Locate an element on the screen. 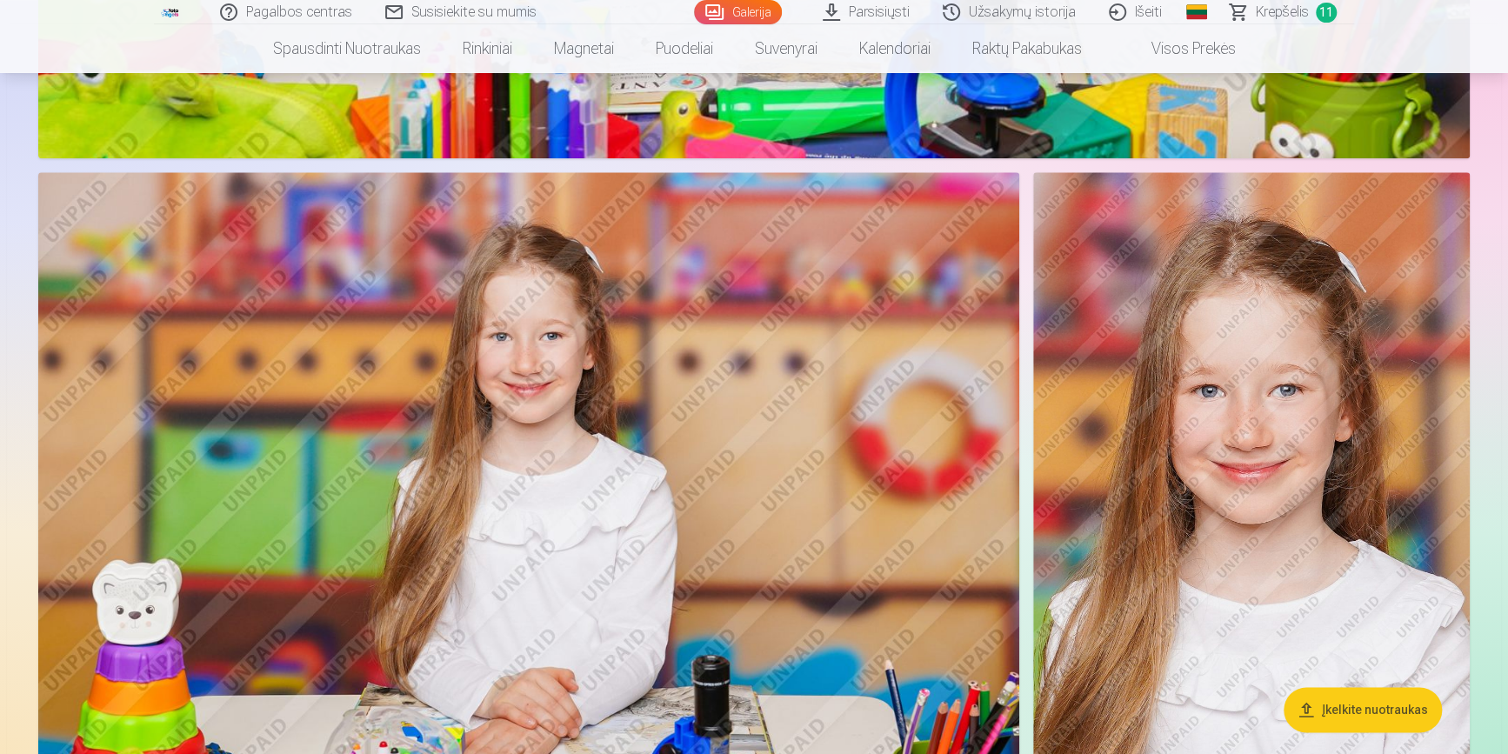 The width and height of the screenshot is (1508, 754). button: Įkelkite nuotraukas is located at coordinates (1362, 710).